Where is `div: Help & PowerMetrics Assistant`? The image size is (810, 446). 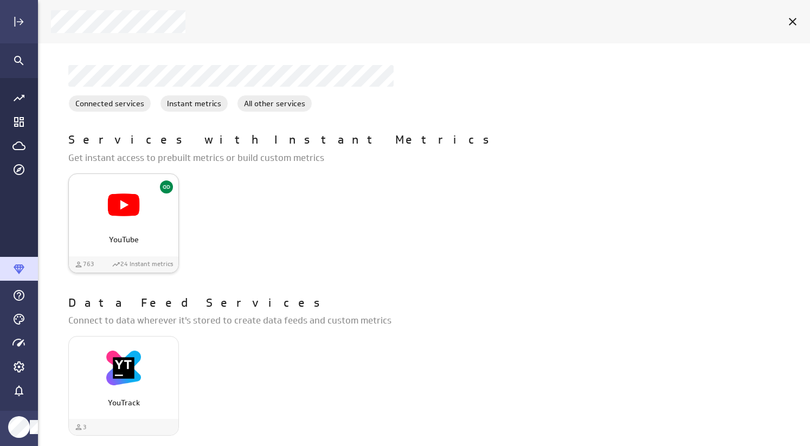
div: Help & PowerMetrics Assistant is located at coordinates (19, 296).